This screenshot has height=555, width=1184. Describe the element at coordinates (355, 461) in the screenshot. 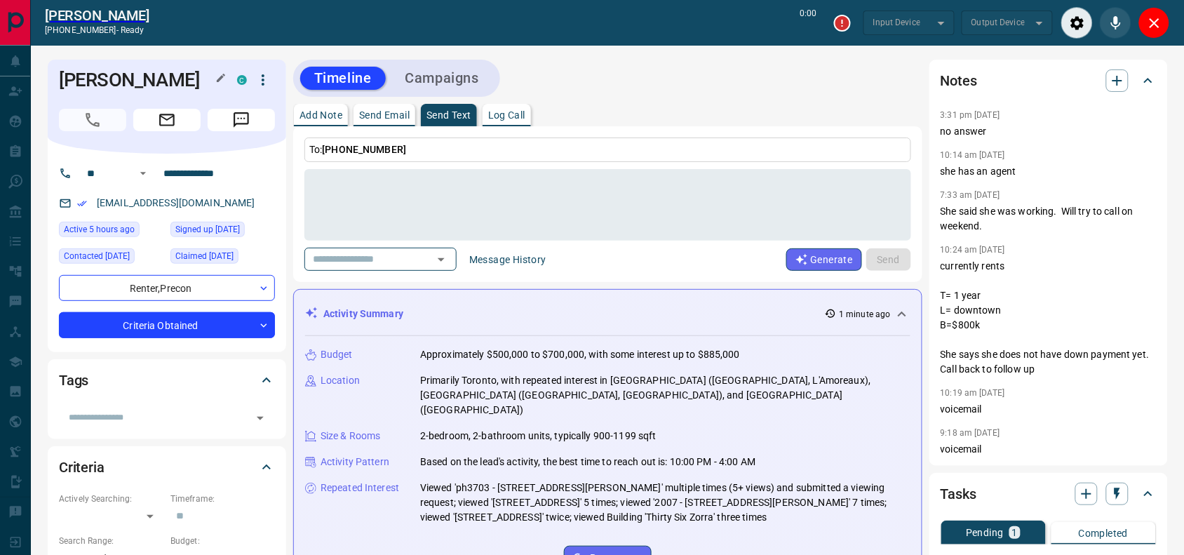

I see `p: Activity Pattern` at that location.